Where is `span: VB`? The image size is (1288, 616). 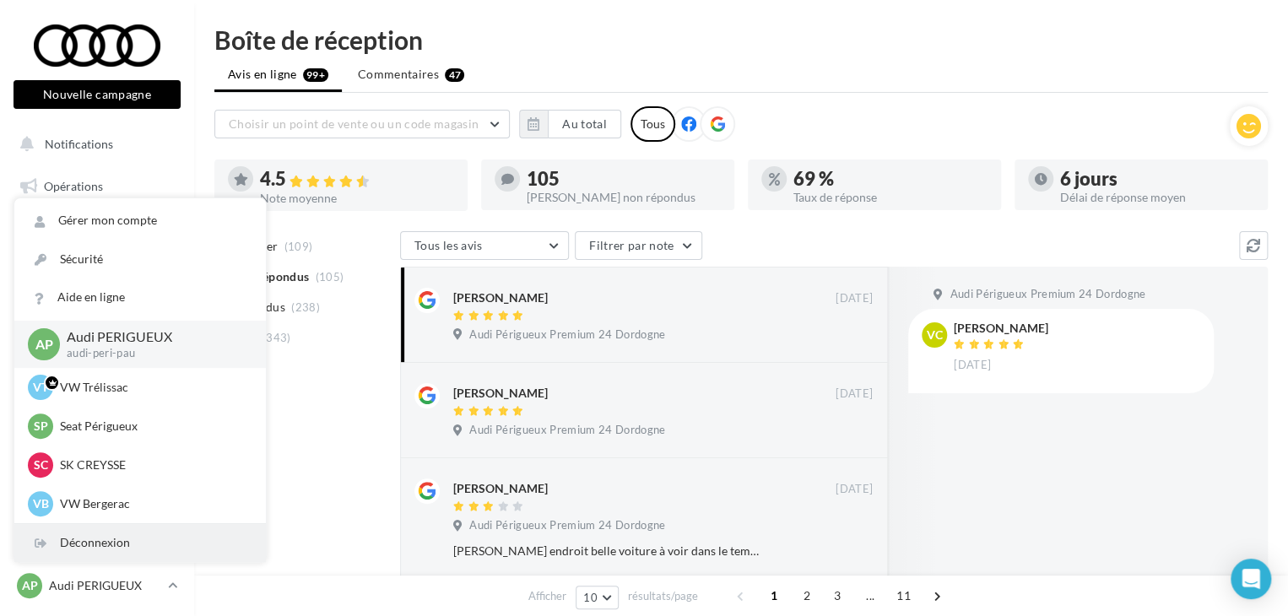
span: VB is located at coordinates (41, 504).